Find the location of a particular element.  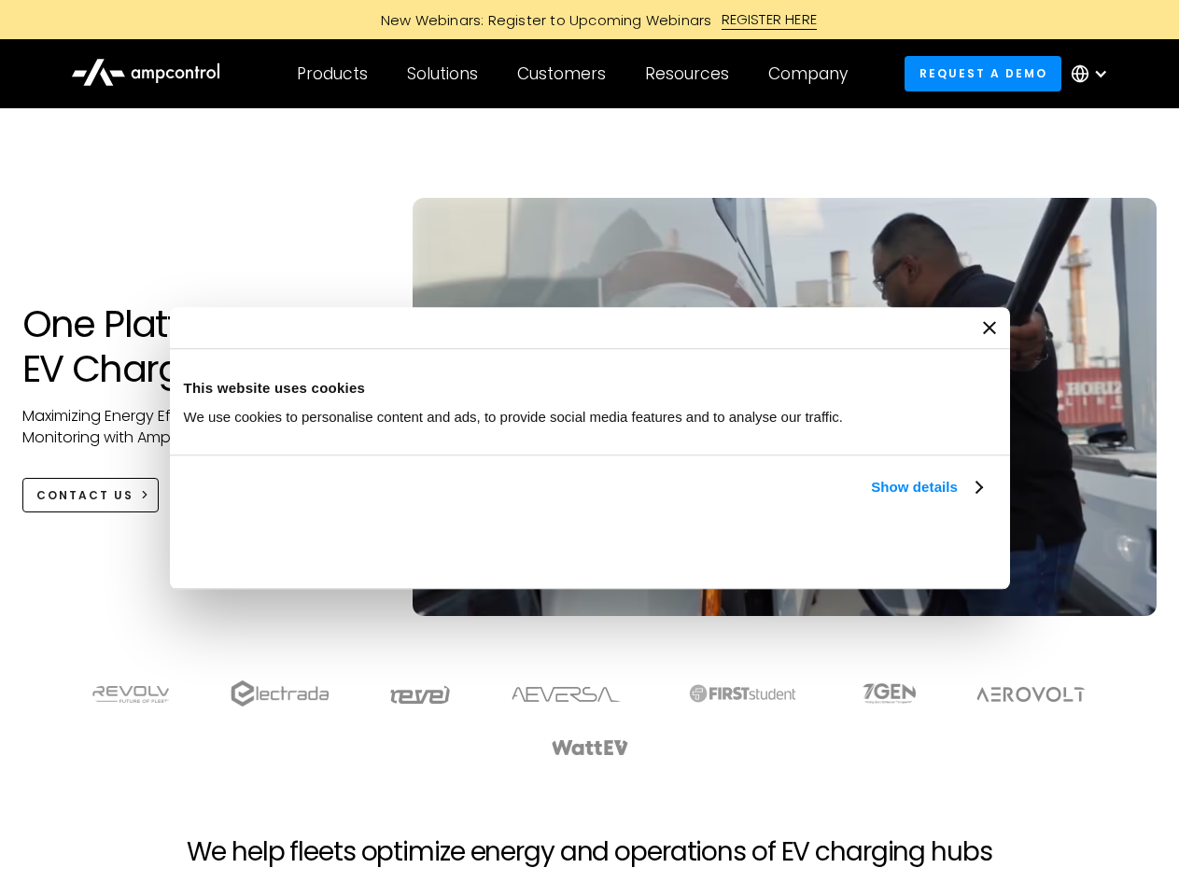

img: WattEV logo is located at coordinates (590, 748).